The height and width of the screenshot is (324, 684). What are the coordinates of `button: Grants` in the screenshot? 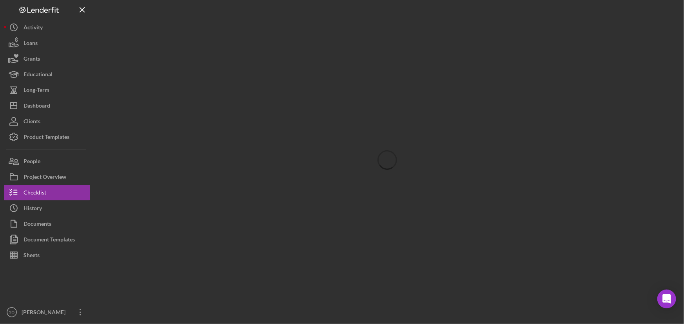 It's located at (47, 59).